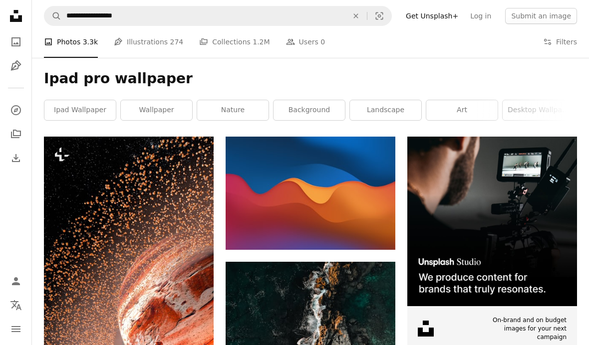 This screenshot has width=589, height=345. What do you see at coordinates (431, 16) in the screenshot?
I see `a: Get Unsplash+` at bounding box center [431, 16].